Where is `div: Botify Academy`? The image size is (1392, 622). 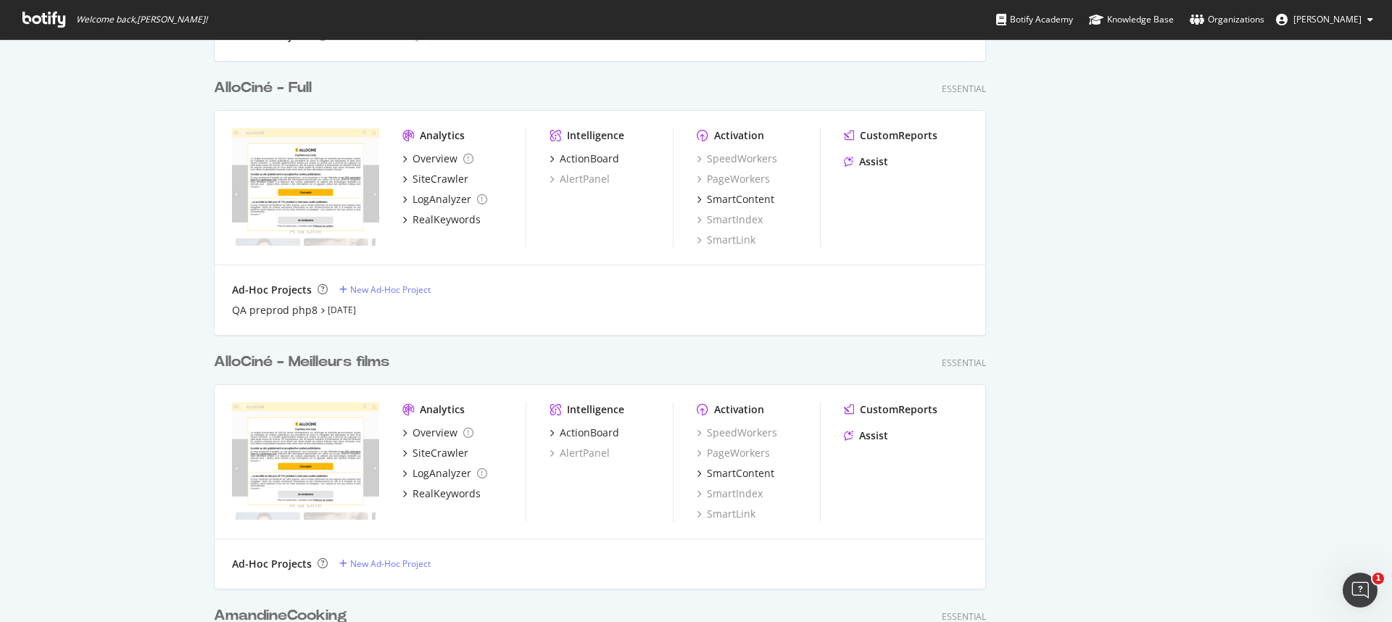 div: Botify Academy is located at coordinates (1034, 20).